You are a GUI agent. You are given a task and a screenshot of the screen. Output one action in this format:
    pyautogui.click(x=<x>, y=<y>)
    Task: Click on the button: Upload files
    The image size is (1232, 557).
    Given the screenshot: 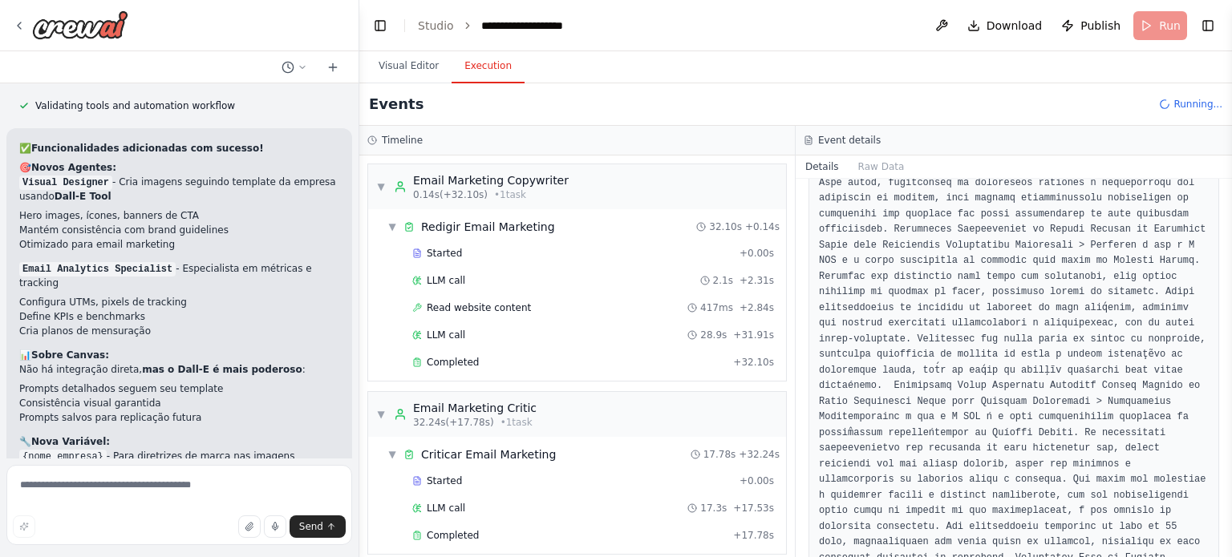 What is the action you would take?
    pyautogui.click(x=249, y=527)
    